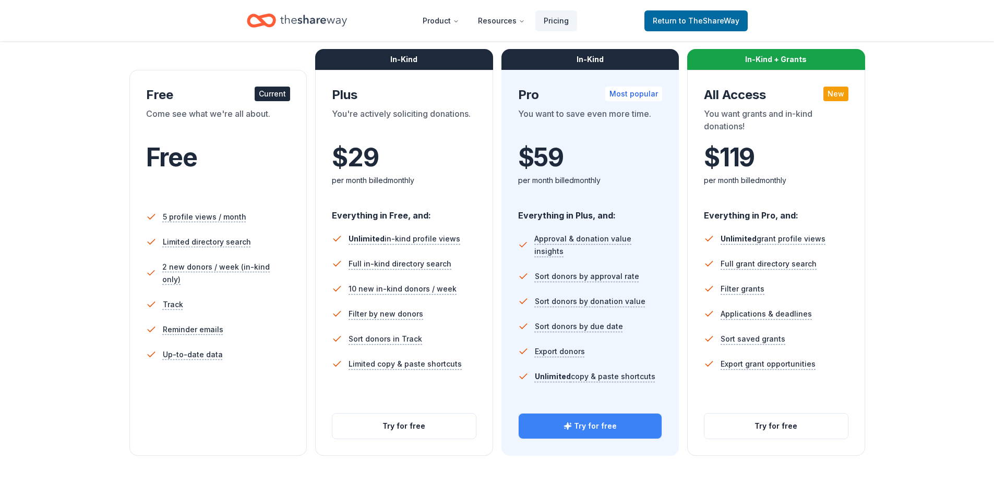  What do you see at coordinates (742, 289) in the screenshot?
I see `span: Filter grants` at bounding box center [742, 289].